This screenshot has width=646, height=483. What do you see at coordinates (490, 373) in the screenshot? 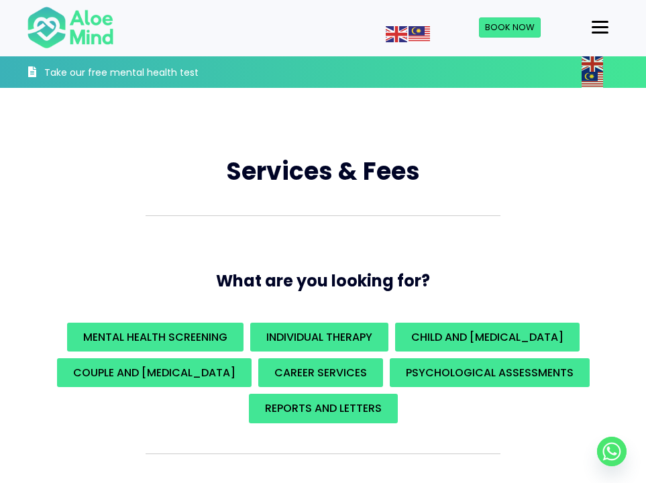
I see `span: Psychological assessments` at bounding box center [490, 373].